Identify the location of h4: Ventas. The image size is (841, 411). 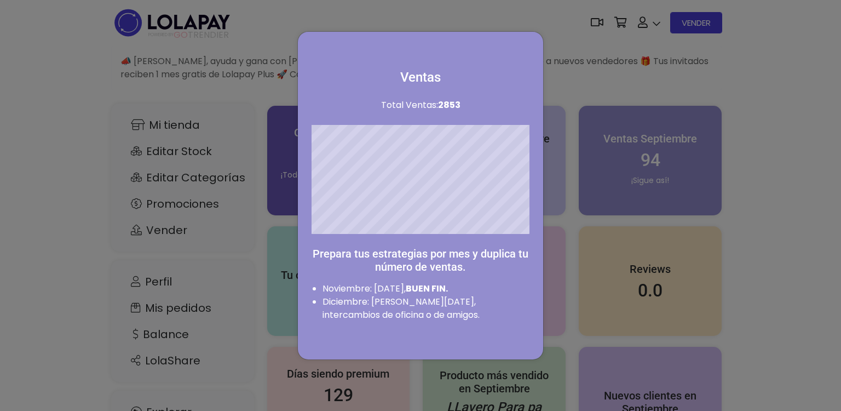
(420, 77).